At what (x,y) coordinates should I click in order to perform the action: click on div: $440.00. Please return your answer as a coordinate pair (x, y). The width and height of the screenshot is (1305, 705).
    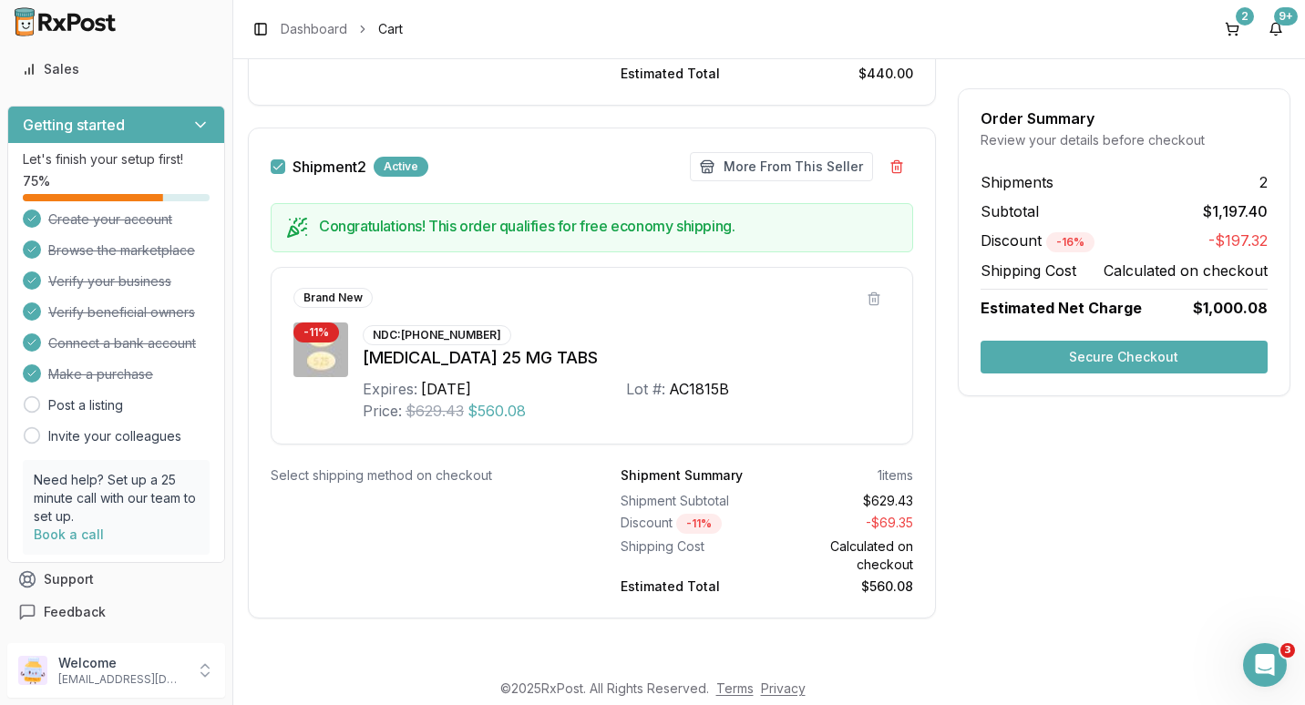
    Looking at the image, I should click on (843, 74).